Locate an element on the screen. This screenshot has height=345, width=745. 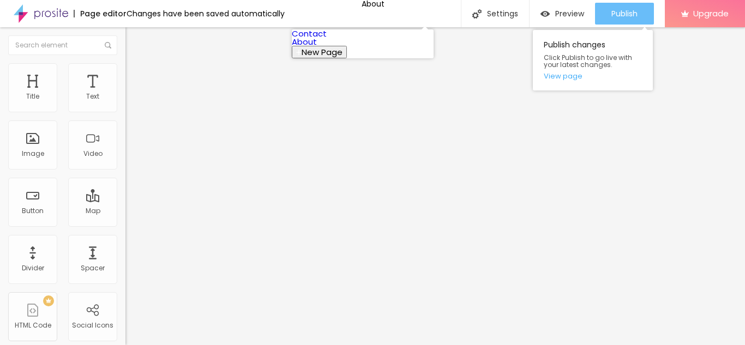
a: About is located at coordinates (304, 41).